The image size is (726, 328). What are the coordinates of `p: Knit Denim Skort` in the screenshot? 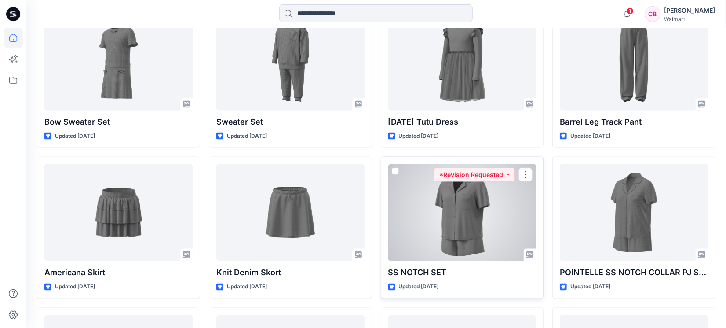 It's located at (290, 272).